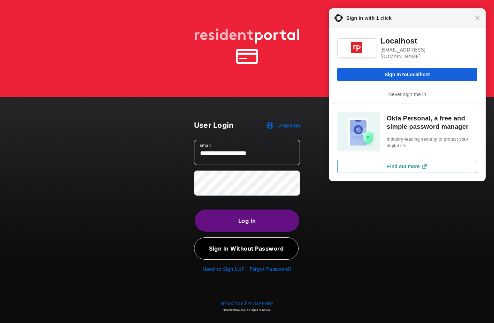 This screenshot has height=323, width=494. Describe the element at coordinates (223, 269) in the screenshot. I see `a: Need to Sign Up?` at that location.